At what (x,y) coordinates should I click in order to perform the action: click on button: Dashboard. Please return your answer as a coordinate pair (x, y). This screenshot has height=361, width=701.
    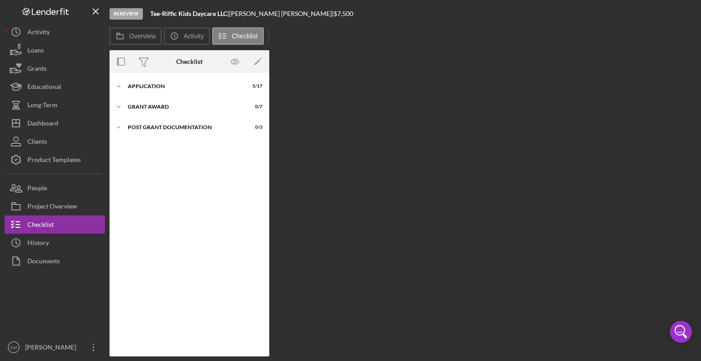
    Looking at the image, I should click on (55, 123).